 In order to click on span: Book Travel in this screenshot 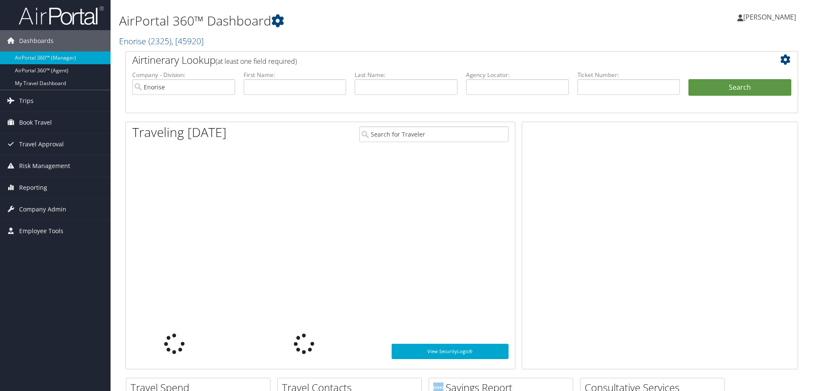, I will do `click(35, 122)`.